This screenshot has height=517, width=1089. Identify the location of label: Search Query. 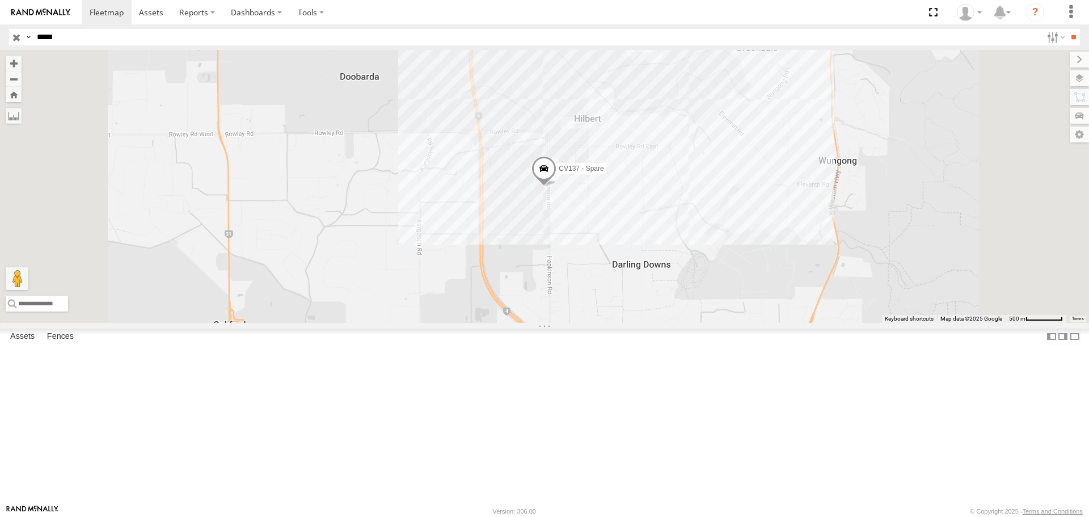
(28, 37).